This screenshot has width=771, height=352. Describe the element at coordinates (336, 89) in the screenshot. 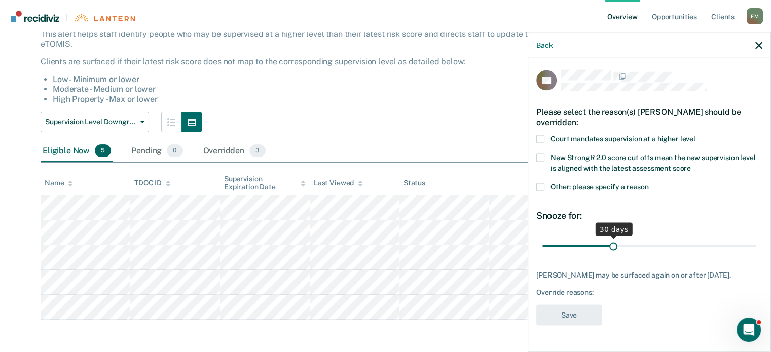

I see `li: Moderate - Medium or lower` at that location.